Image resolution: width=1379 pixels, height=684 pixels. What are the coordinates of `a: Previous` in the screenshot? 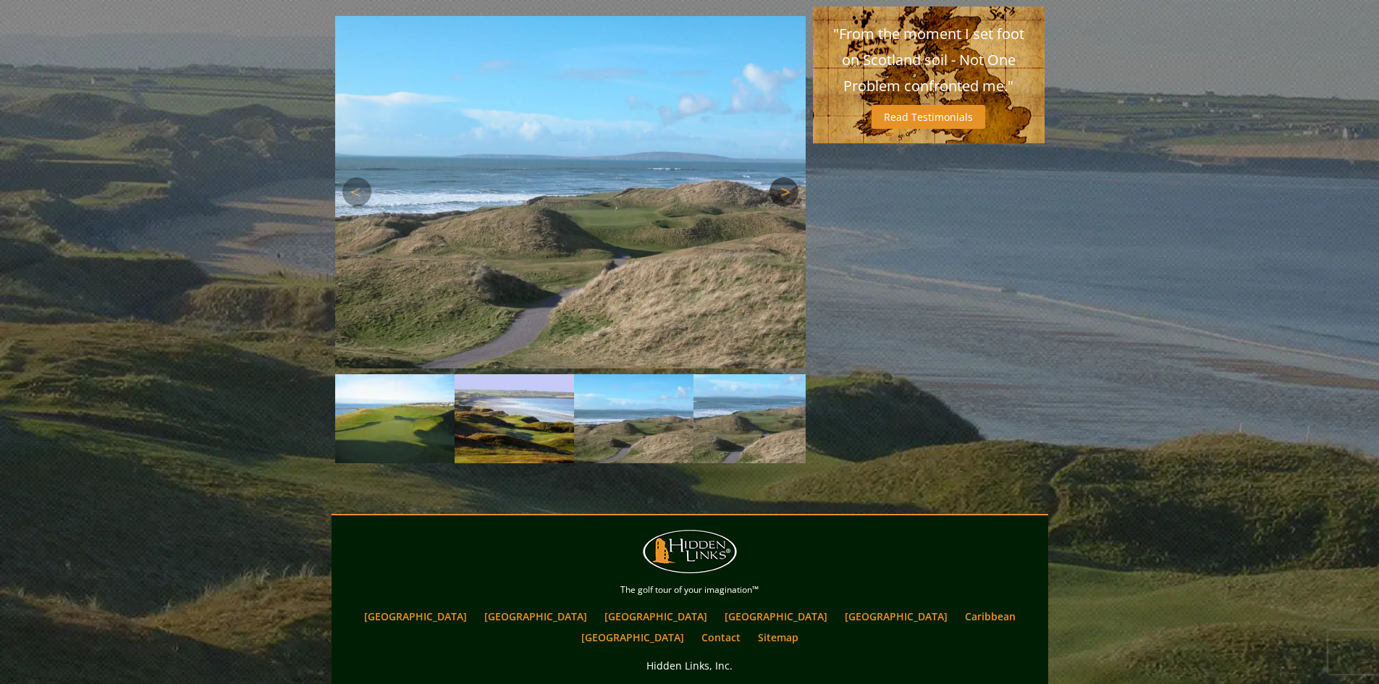 It's located at (357, 192).